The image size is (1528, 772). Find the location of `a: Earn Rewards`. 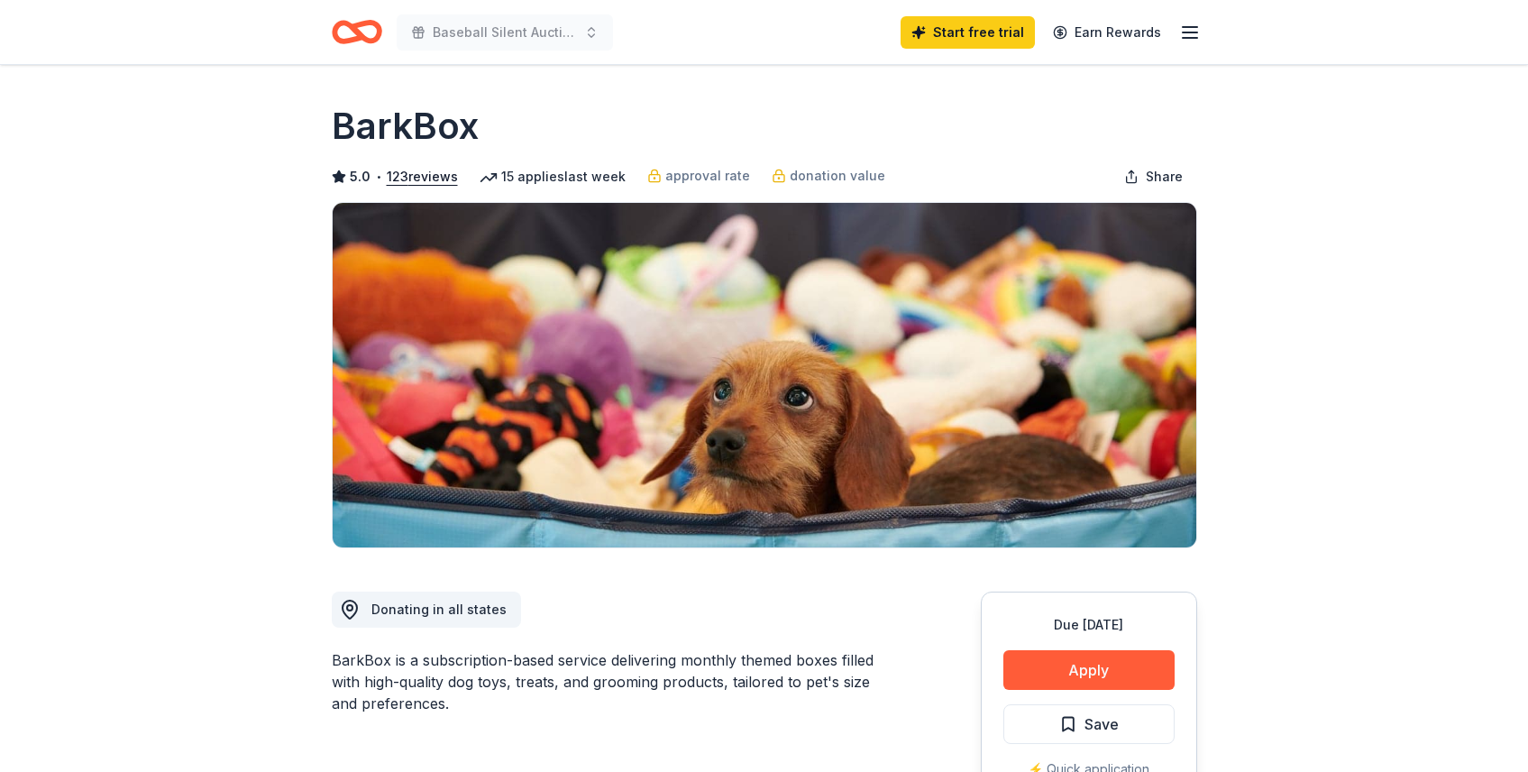

a: Earn Rewards is located at coordinates (1107, 32).